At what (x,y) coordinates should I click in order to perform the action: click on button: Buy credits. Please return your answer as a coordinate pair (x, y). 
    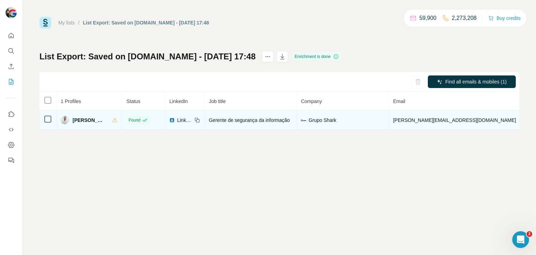
    Looking at the image, I should click on (505, 18).